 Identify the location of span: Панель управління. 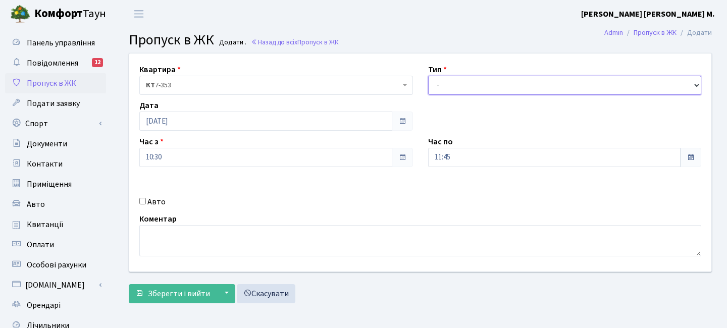
(61, 43).